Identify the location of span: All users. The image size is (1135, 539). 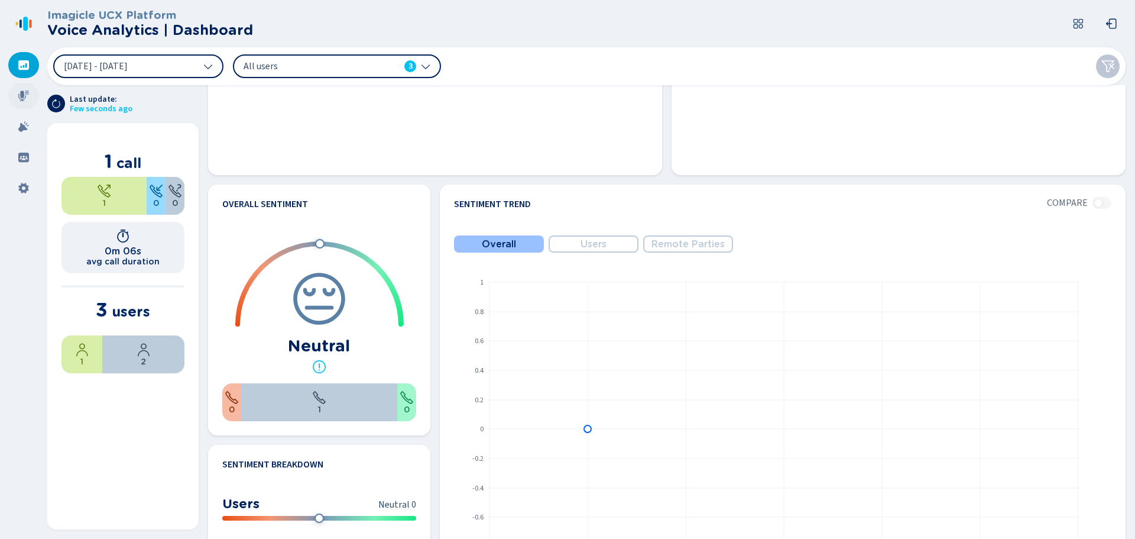
(312, 66).